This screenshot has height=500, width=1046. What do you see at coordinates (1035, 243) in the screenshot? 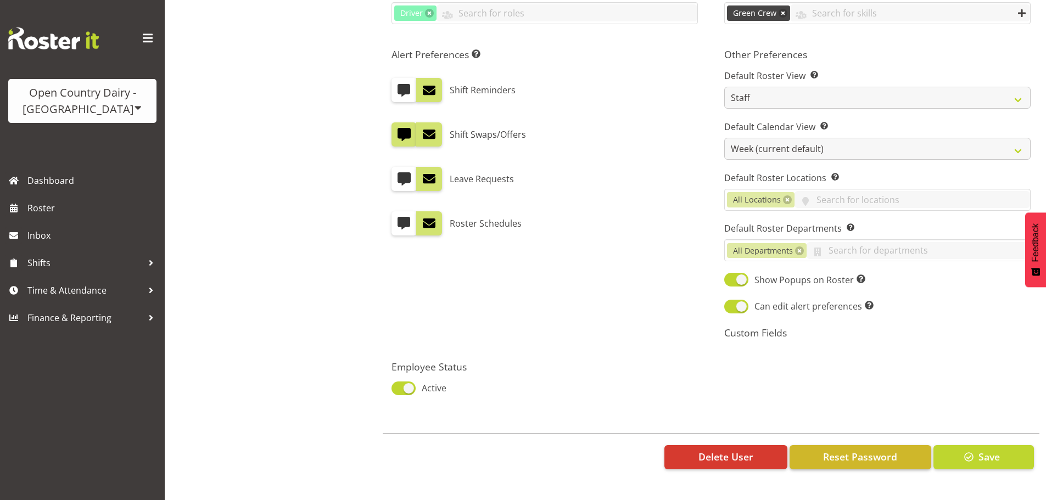
I see `span: Feedback` at bounding box center [1035, 243].